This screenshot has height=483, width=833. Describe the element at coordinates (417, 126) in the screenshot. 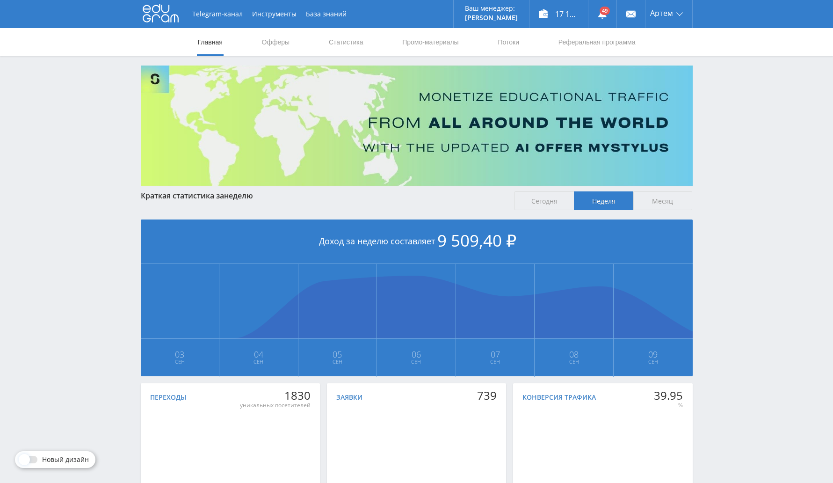

I see `img: Banner` at that location.